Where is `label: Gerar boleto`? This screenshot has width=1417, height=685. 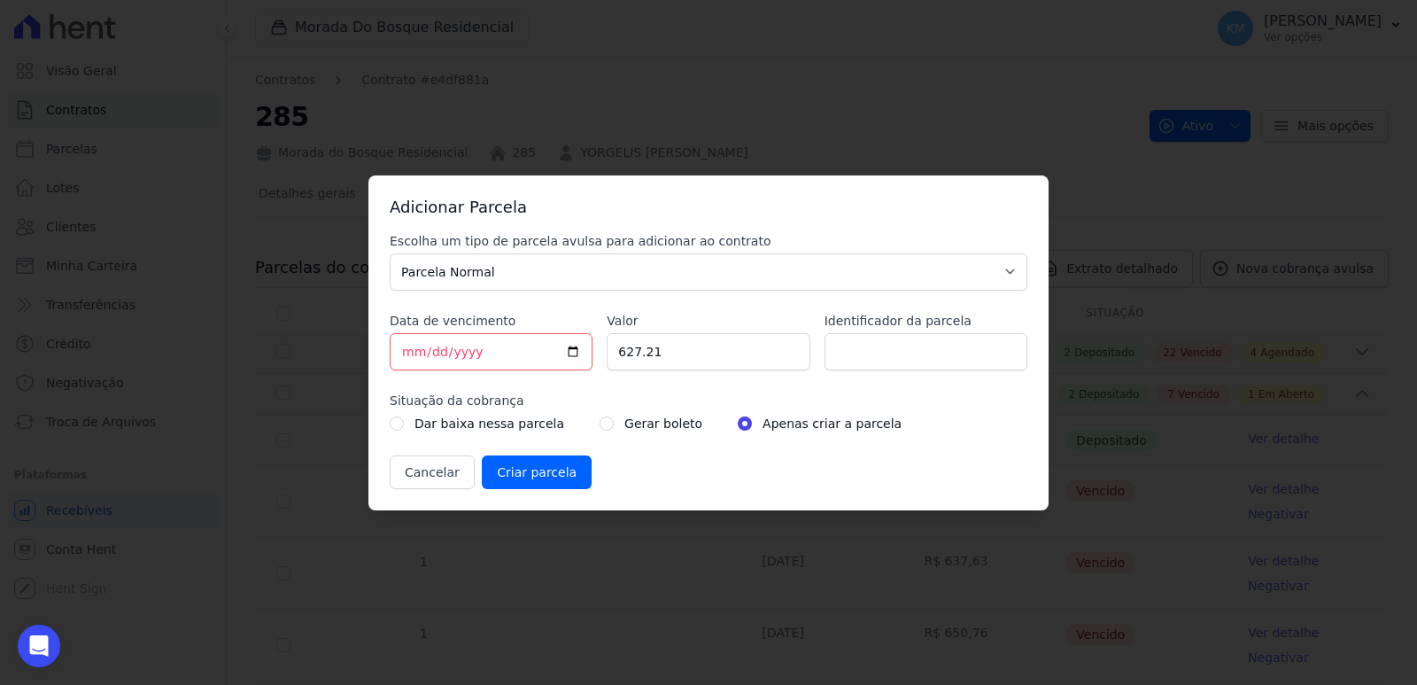
label: Gerar boleto is located at coordinates (663, 423).